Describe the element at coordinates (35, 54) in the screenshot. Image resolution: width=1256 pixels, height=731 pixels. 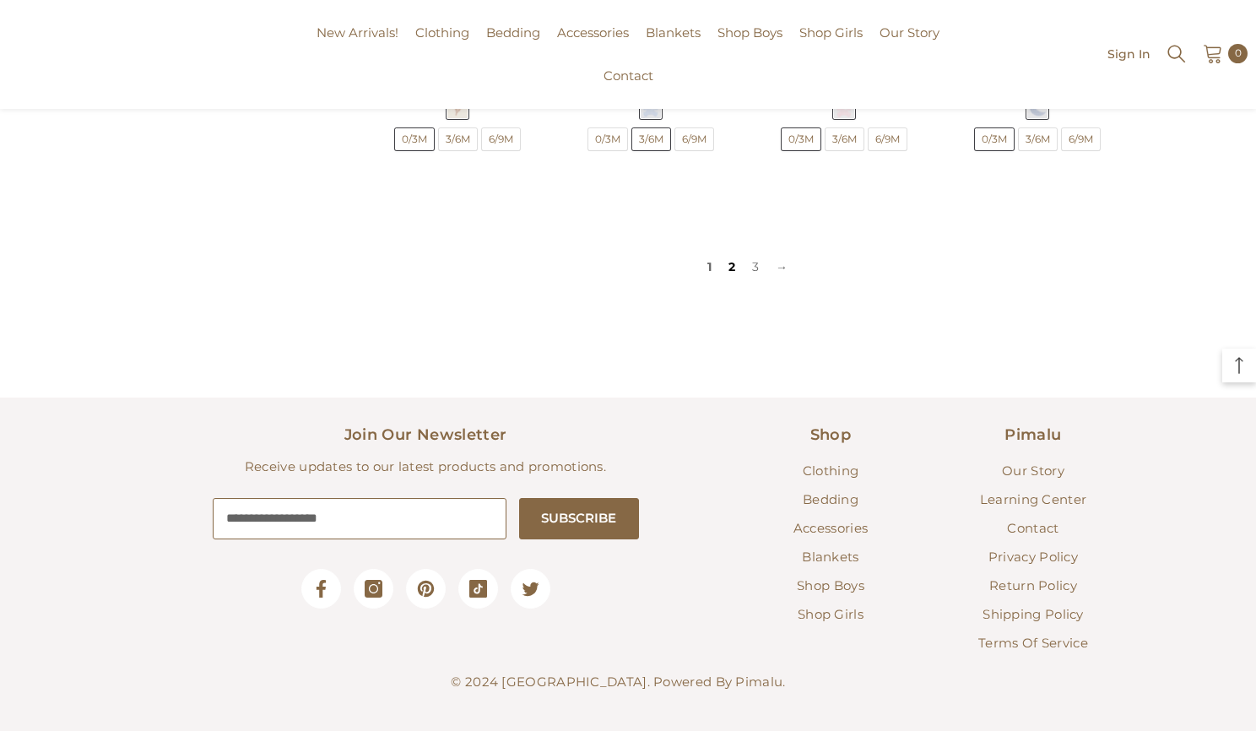
I see `span: Pimalu` at that location.